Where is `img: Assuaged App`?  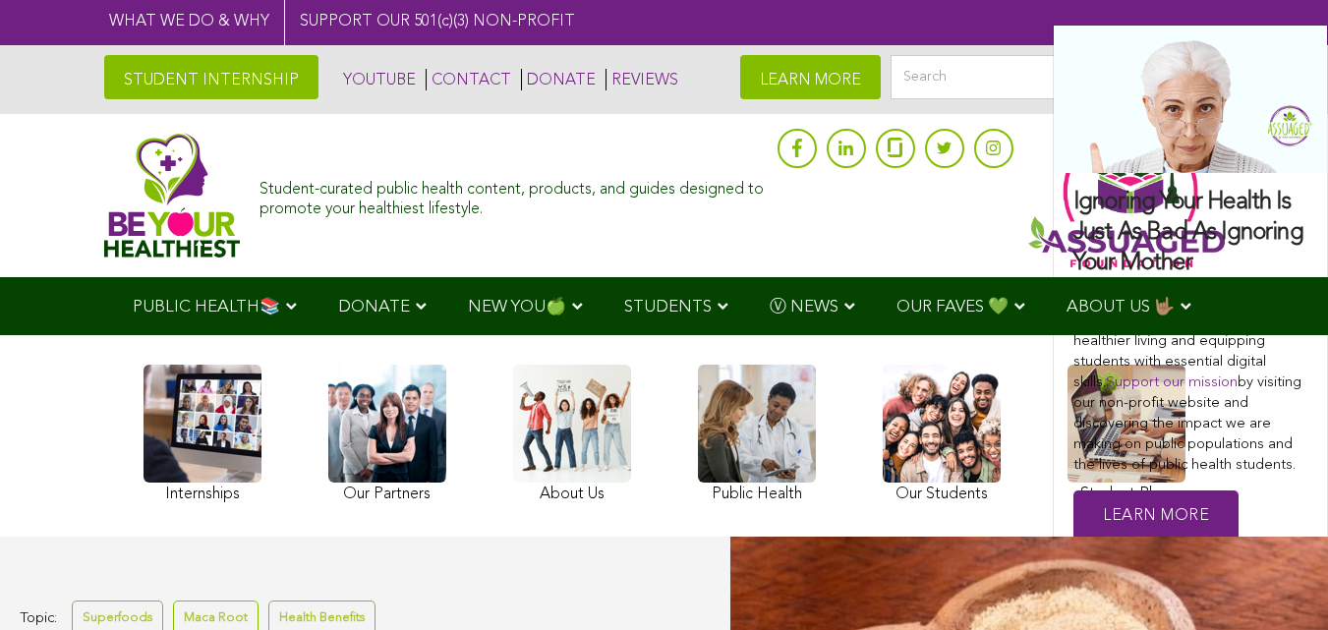
img: Assuaged App is located at coordinates (1127, 196).